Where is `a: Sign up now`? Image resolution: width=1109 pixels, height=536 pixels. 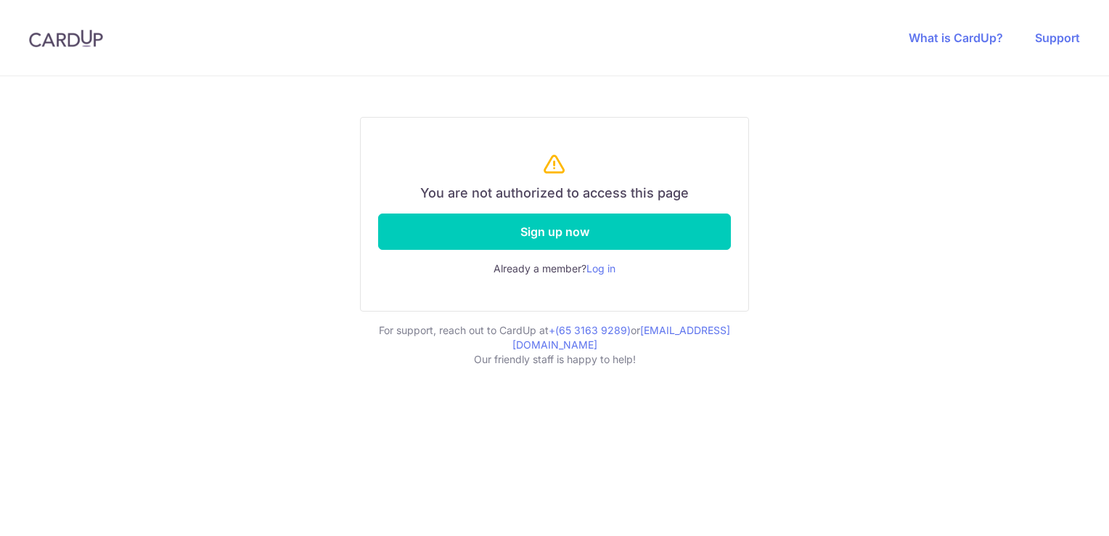
a: Sign up now is located at coordinates (555, 232).